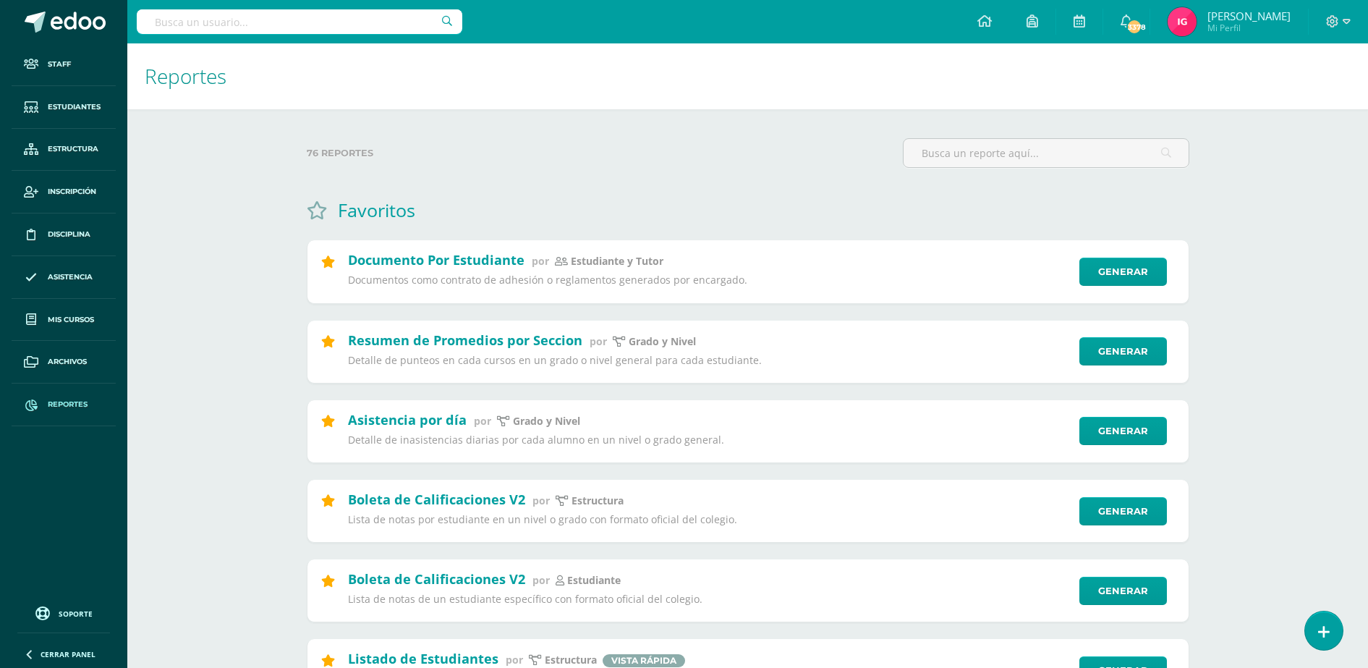 This screenshot has height=668, width=1368. I want to click on a: Estructura, so click(64, 150).